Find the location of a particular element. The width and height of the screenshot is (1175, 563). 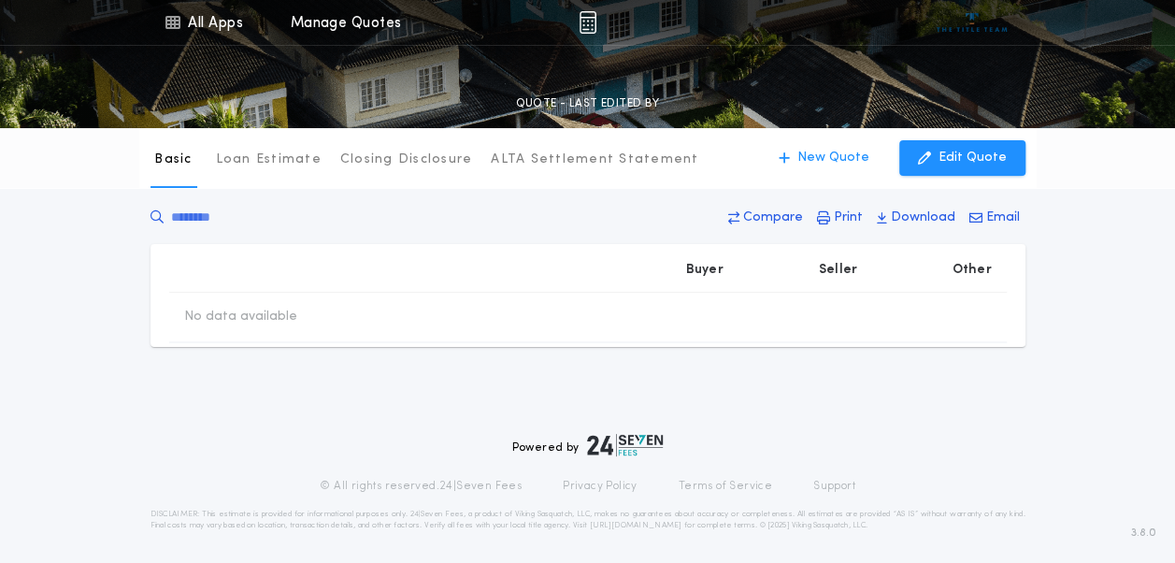

p: Closing Disclosure is located at coordinates (407, 160).